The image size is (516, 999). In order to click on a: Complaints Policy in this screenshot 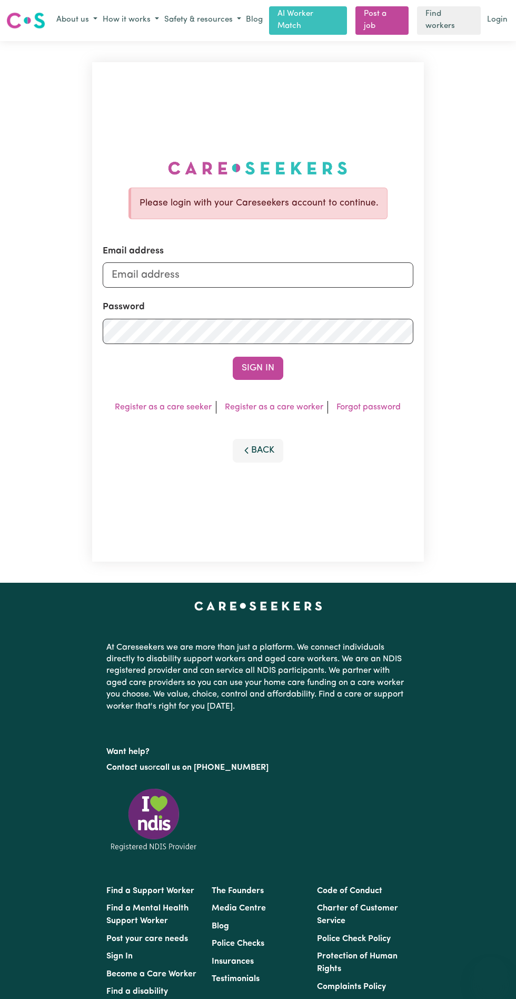, I will do `click(351, 987)`.